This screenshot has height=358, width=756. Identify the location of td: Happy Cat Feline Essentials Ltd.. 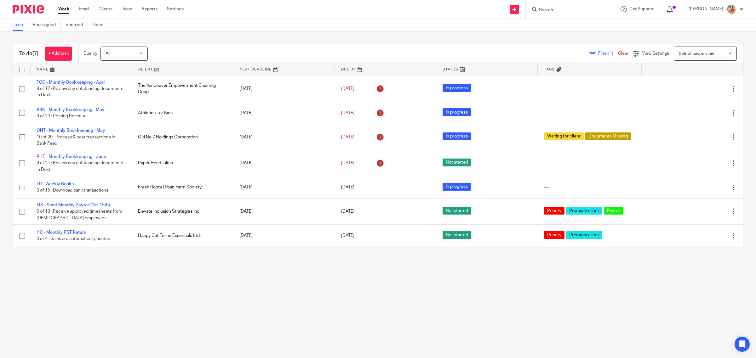
(182, 236).